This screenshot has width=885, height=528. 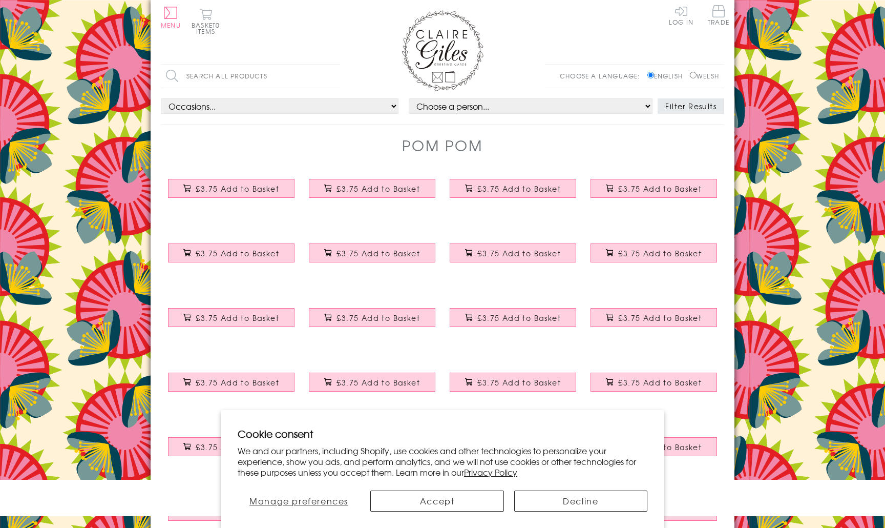 I want to click on a: First Holy Communion Card, Blue Flowers, Embellished with pompoms £3.75 Add to Basket, so click(x=513, y=258).